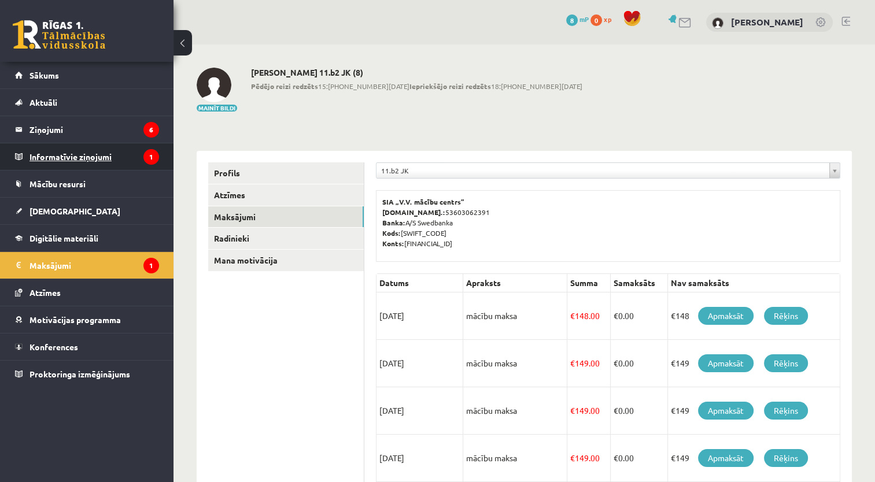 Image resolution: width=875 pixels, height=482 pixels. What do you see at coordinates (87, 75) in the screenshot?
I see `a: Sākums` at bounding box center [87, 75].